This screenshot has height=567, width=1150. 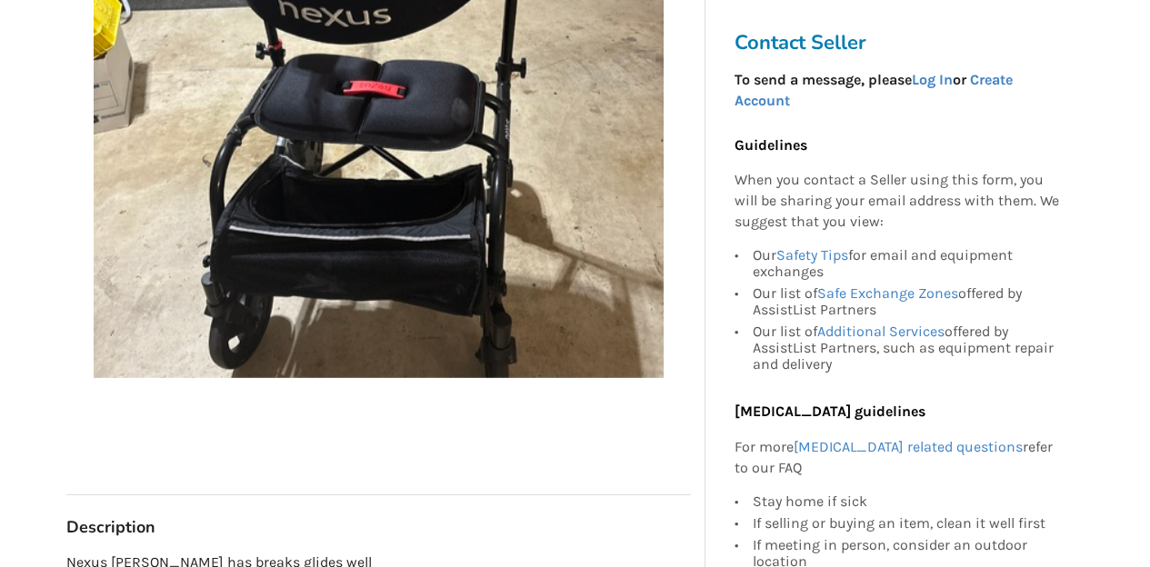 What do you see at coordinates (902, 43) in the screenshot?
I see `h3: Contact Seller` at bounding box center [902, 43].